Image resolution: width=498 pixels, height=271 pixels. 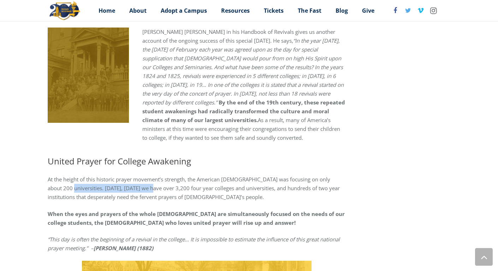 I want to click on span: Adopt a Campus, so click(x=183, y=11).